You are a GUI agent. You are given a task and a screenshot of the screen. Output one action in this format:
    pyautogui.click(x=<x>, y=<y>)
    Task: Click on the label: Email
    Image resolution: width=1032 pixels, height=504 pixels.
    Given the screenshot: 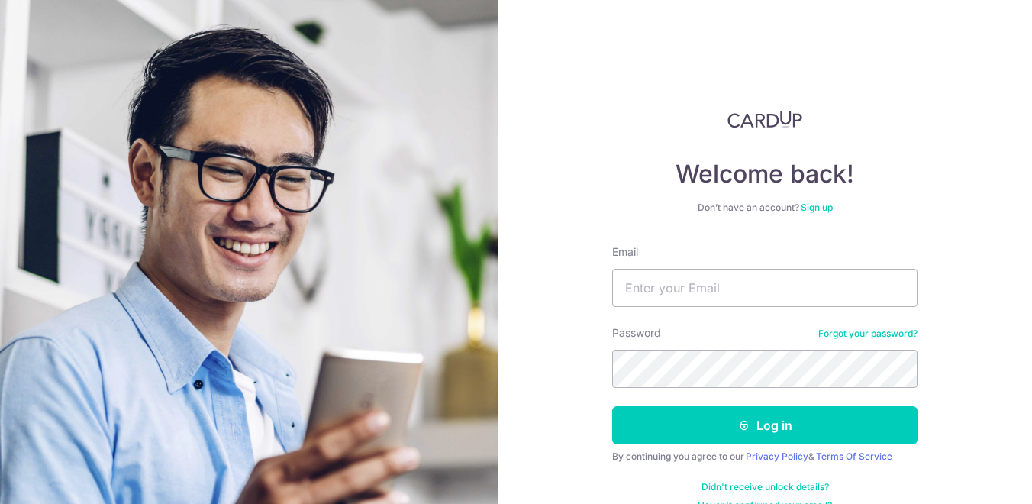 What is the action you would take?
    pyautogui.click(x=625, y=252)
    